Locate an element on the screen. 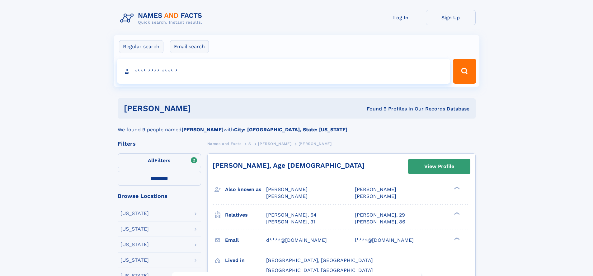 The width and height of the screenshot is (593, 276). h3: Email is located at coordinates (246, 240).